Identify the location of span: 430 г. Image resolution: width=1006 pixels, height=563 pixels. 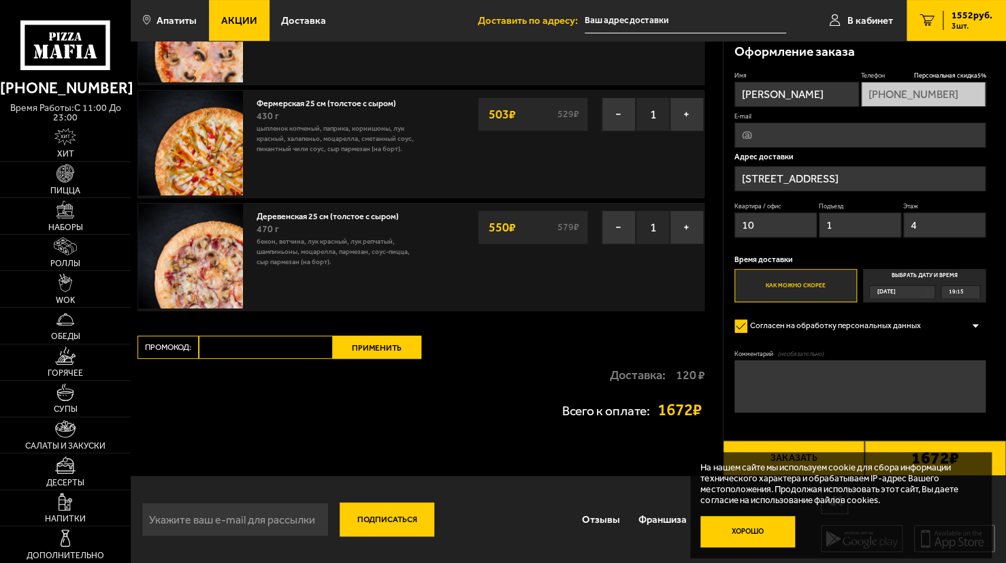
(268, 116).